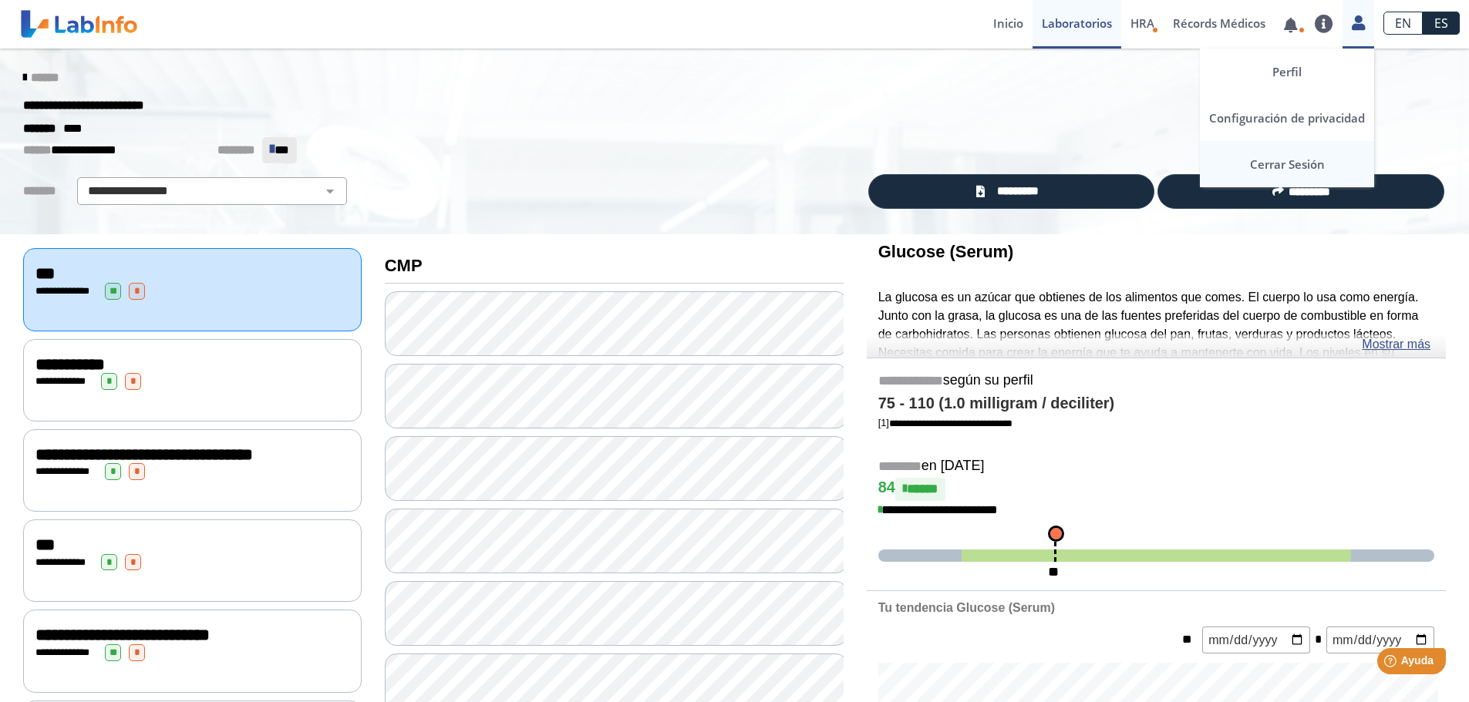 This screenshot has height=702, width=1469. What do you see at coordinates (1142, 23) in the screenshot?
I see `span: HRA` at bounding box center [1142, 23].